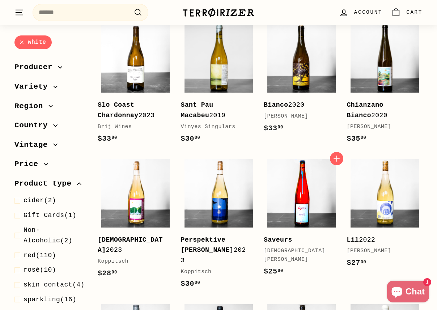 This screenshot has height=310, width=437. I want to click on a: Sant Pau Macabeu2019Vinyes Singulars, so click(219, 86).